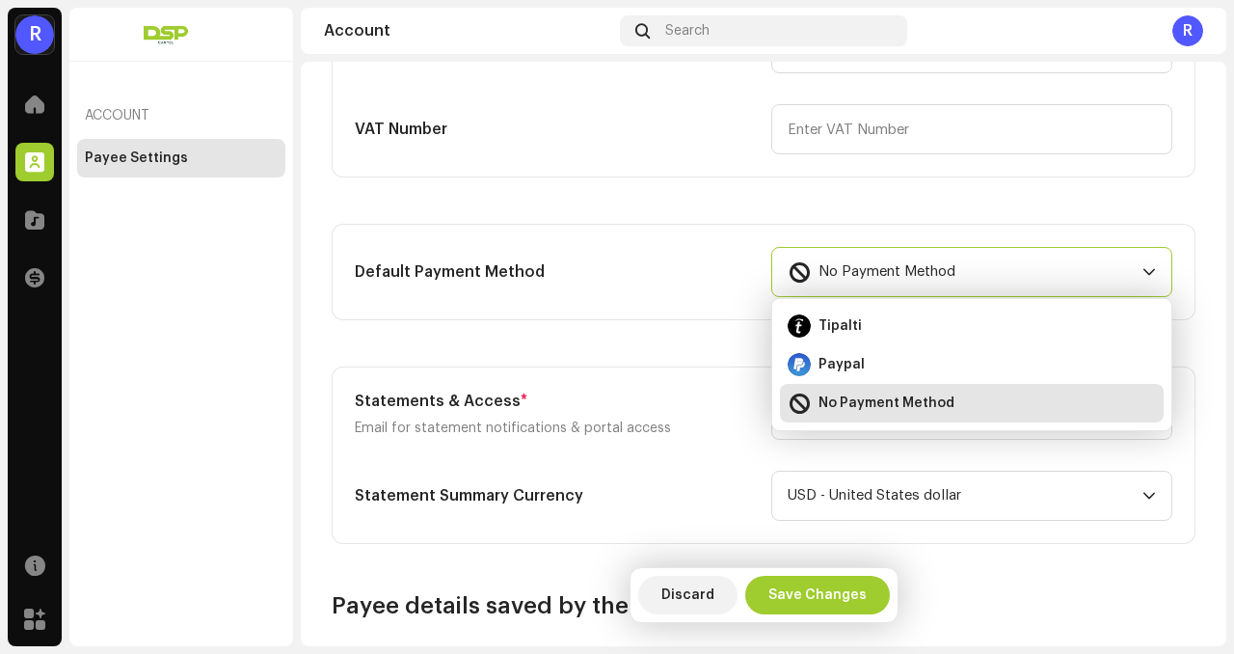 This screenshot has width=1234, height=654. What do you see at coordinates (555, 401) in the screenshot?
I see `h5: Statements & Access` at bounding box center [555, 401].